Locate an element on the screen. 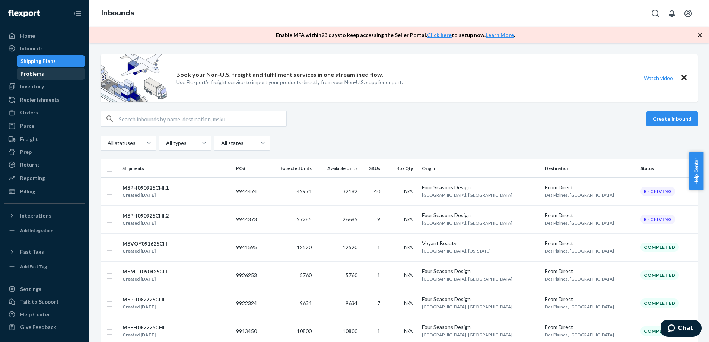 This screenshot has height=342, width=709. a: Parcel is located at coordinates (45, 126).